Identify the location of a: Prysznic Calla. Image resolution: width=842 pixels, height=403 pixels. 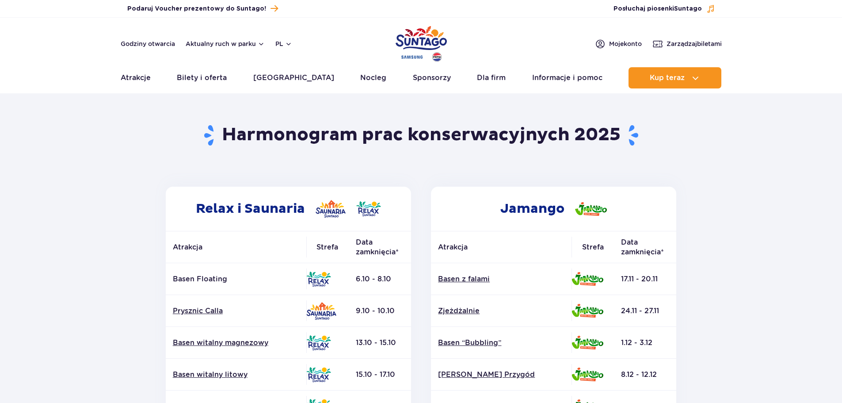
(236, 311).